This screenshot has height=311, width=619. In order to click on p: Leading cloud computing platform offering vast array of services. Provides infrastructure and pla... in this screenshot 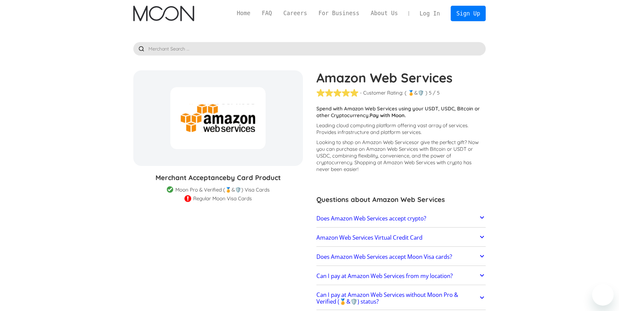, I will do `click(401, 129)`.